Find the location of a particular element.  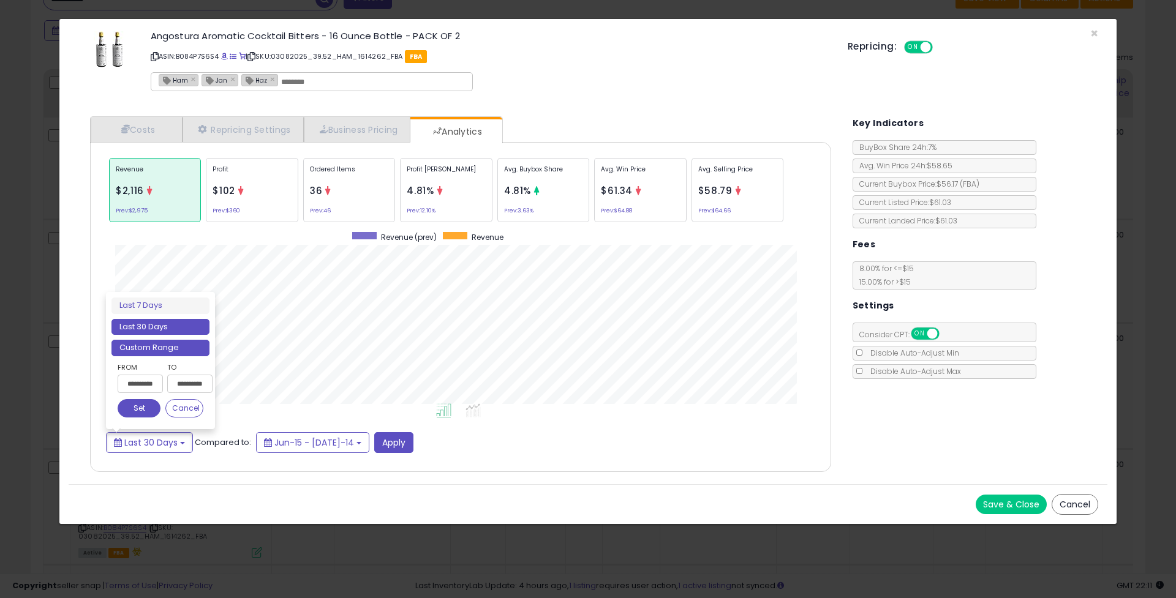

h3: Angostura Aromatic Cocktail Bitters - 16 Ounce Bottle - PACK OF 2 is located at coordinates (490, 36).